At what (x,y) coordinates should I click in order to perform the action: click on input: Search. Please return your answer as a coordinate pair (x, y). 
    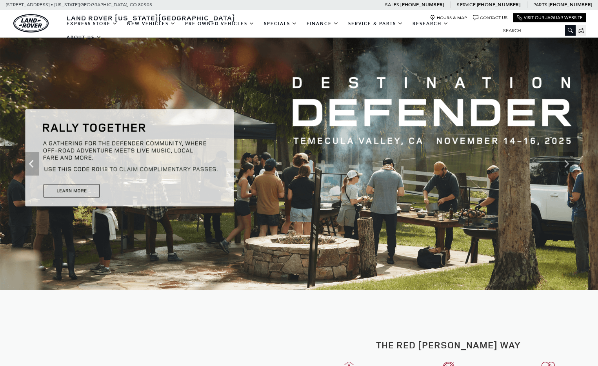
    Looking at the image, I should click on (537, 31).